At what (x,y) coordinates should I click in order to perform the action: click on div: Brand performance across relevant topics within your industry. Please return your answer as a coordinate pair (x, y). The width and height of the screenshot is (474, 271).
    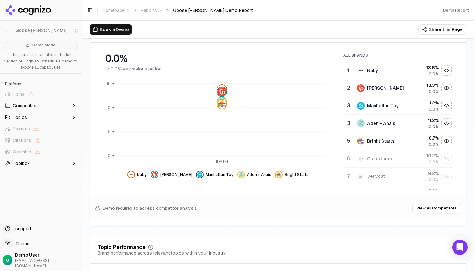
    Looking at the image, I should click on (162, 253).